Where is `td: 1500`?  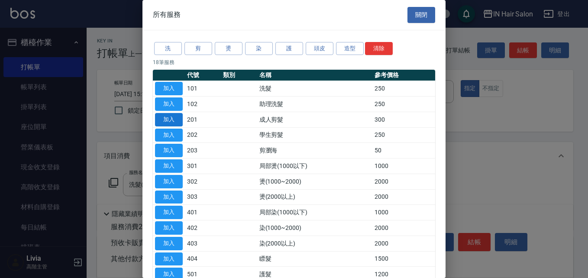 td: 1500 is located at coordinates (404, 259).